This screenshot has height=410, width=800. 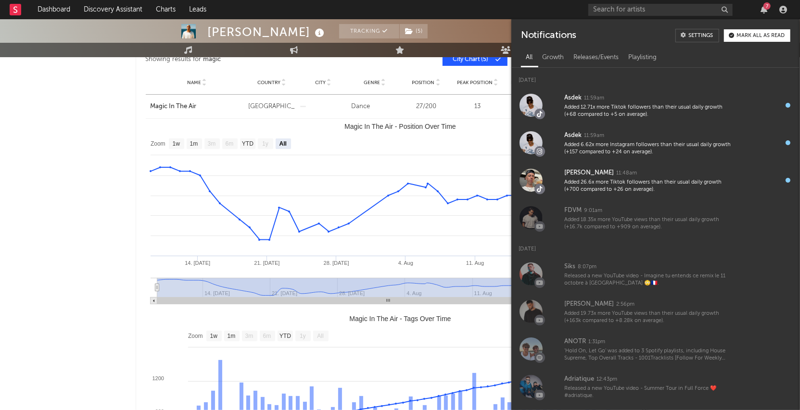 I want to click on text: Magic In The Air - Position Over Time, so click(x=400, y=126).